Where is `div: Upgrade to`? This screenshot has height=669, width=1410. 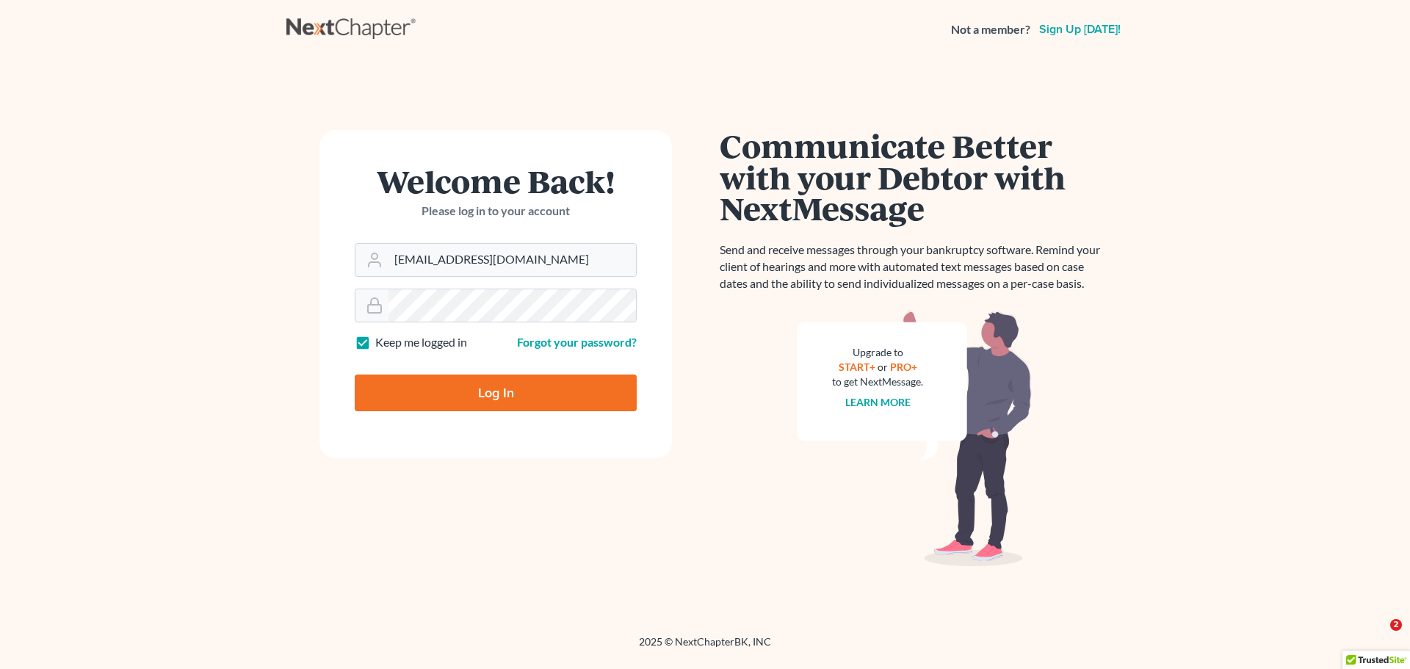 div: Upgrade to is located at coordinates (878, 353).